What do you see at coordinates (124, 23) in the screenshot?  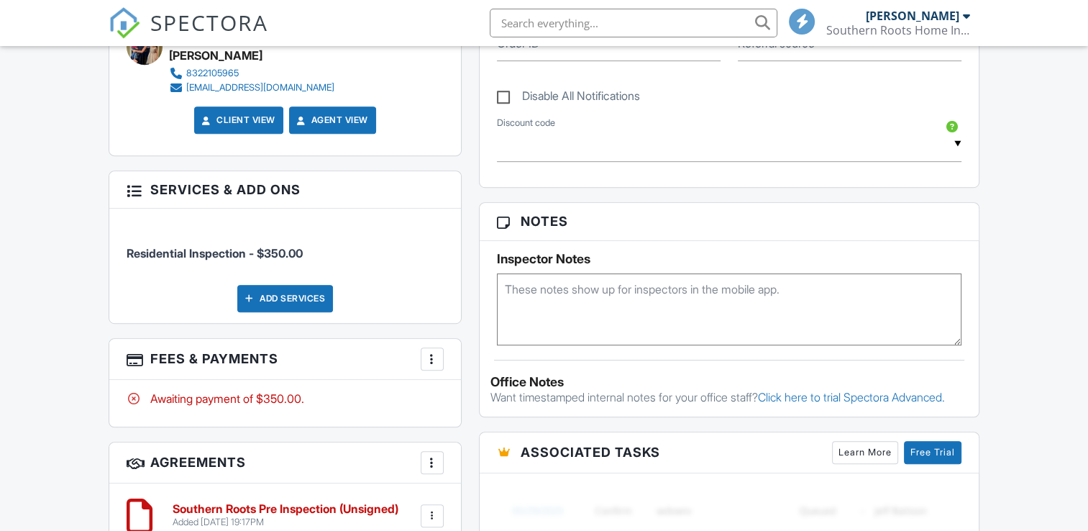 I see `img: The Best Home Inspection Software - Spectora` at bounding box center [124, 23].